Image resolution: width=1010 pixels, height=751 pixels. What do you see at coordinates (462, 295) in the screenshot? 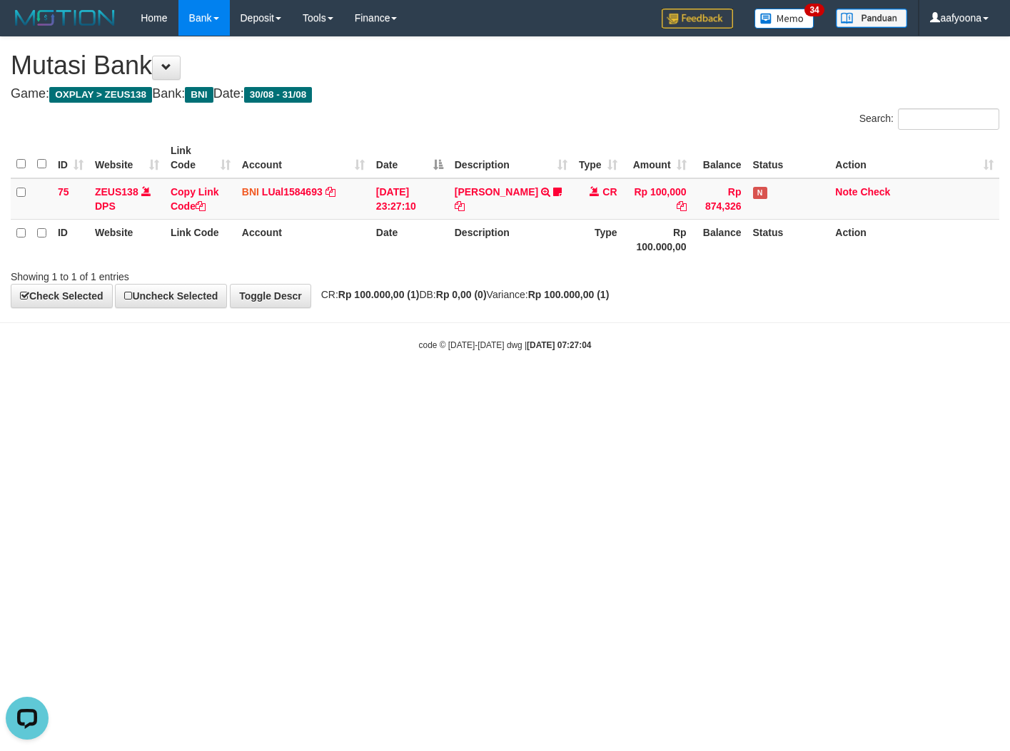
I see `span: CR: DB: Variance:` at bounding box center [462, 295].